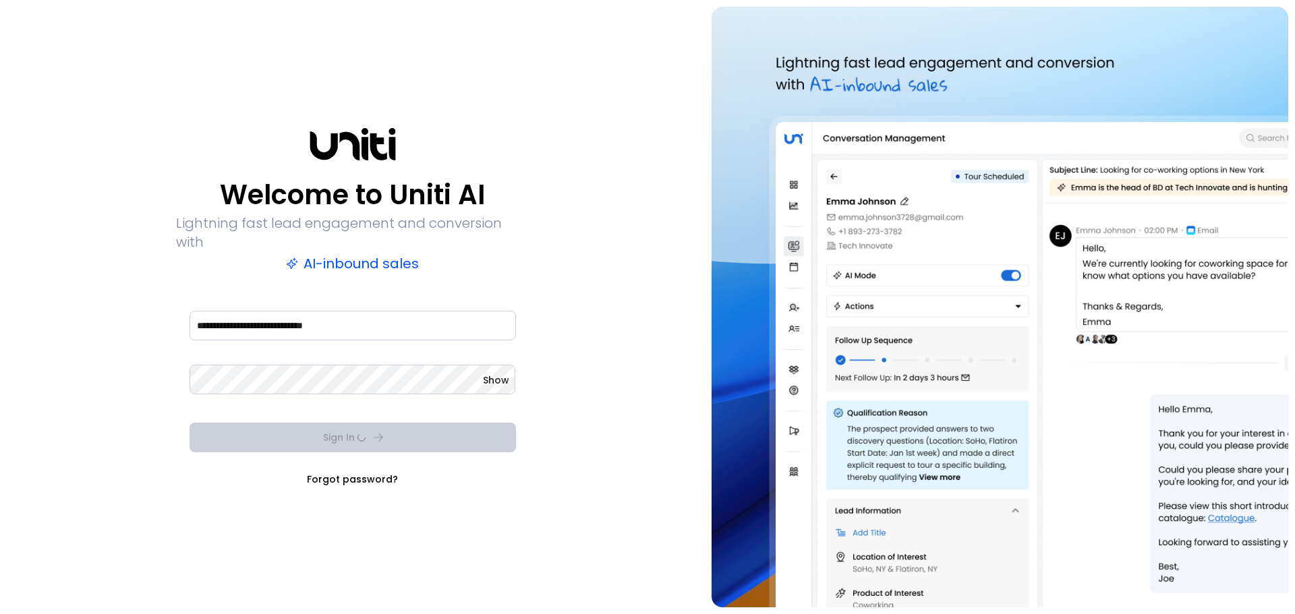 This screenshot has height=614, width=1295. Describe the element at coordinates (352, 264) in the screenshot. I see `p: AI-inbound sales` at that location.